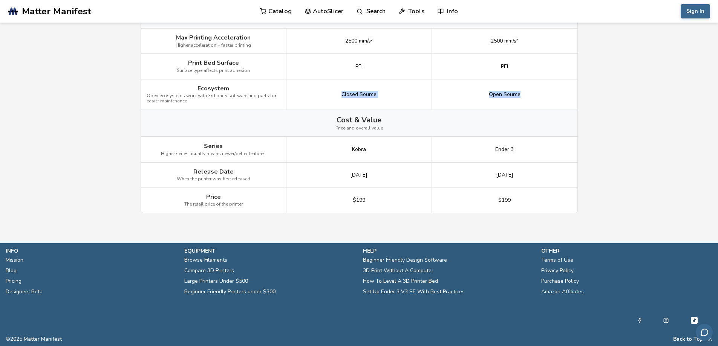 The height and width of the screenshot is (346, 718). Describe the element at coordinates (216, 282) in the screenshot. I see `a: Large Printers Under $500` at that location.